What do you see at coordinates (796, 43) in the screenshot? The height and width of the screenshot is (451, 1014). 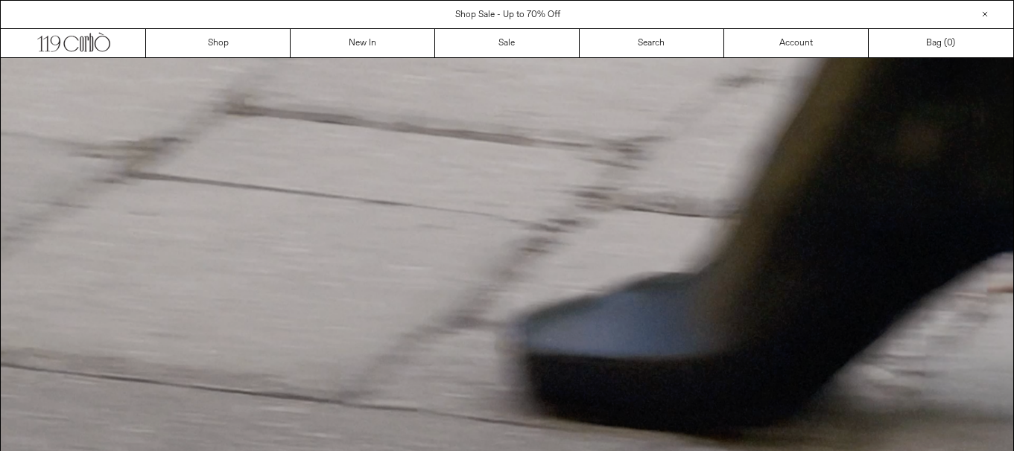 I see `a: Account` at bounding box center [796, 43].